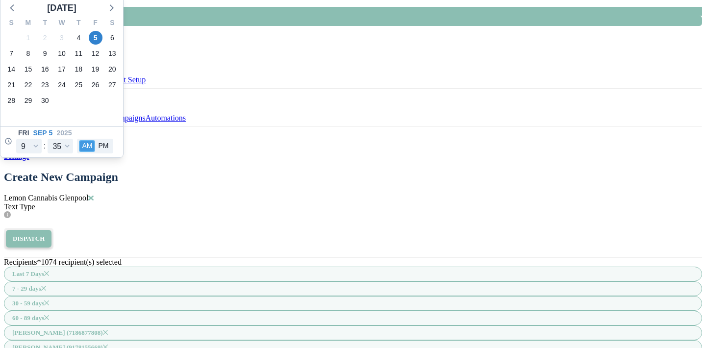 Image resolution: width=706 pixels, height=348 pixels. What do you see at coordinates (28, 239) in the screenshot?
I see `li: DISPATCH` at bounding box center [28, 239].